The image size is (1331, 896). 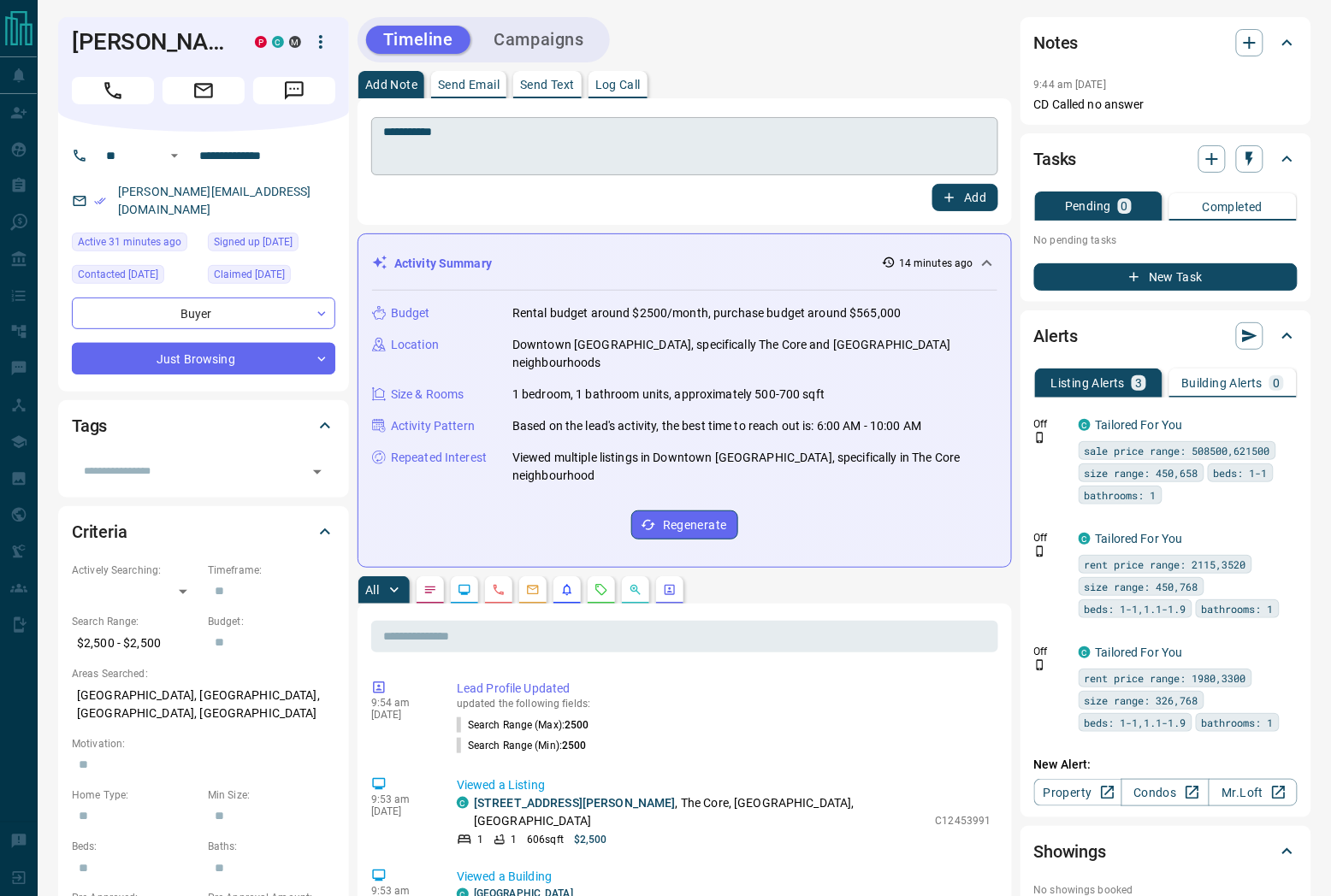 I want to click on span: sale price range: 508500,621500, so click(x=1177, y=450).